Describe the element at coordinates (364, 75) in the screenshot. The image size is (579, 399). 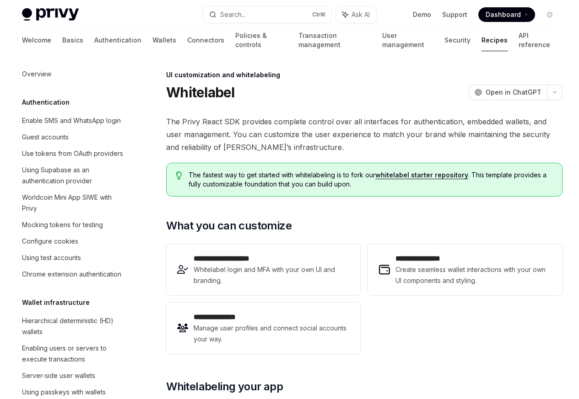
I see `div: UI customization and whitelabeling` at that location.